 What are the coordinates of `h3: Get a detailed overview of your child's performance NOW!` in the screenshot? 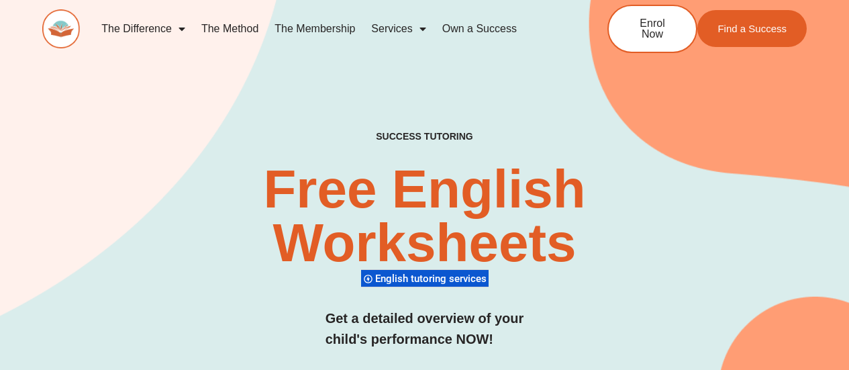 It's located at (425, 329).